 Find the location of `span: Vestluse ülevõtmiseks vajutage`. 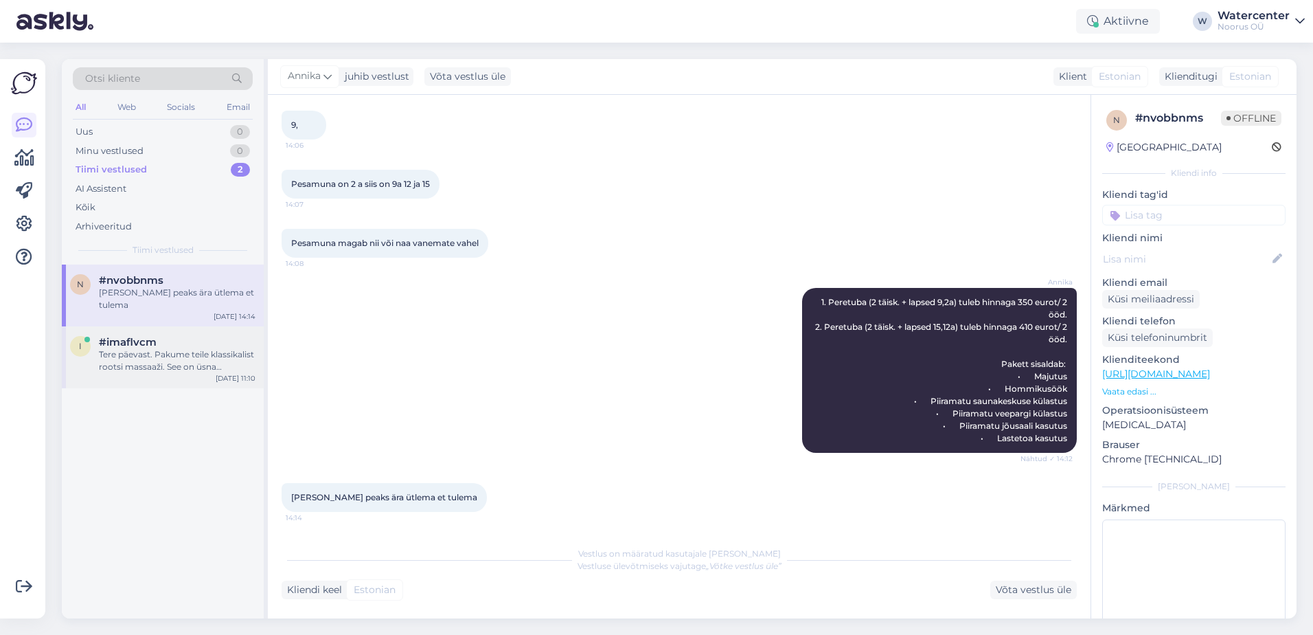

span: Vestluse ülevõtmiseks vajutage is located at coordinates (679, 565).